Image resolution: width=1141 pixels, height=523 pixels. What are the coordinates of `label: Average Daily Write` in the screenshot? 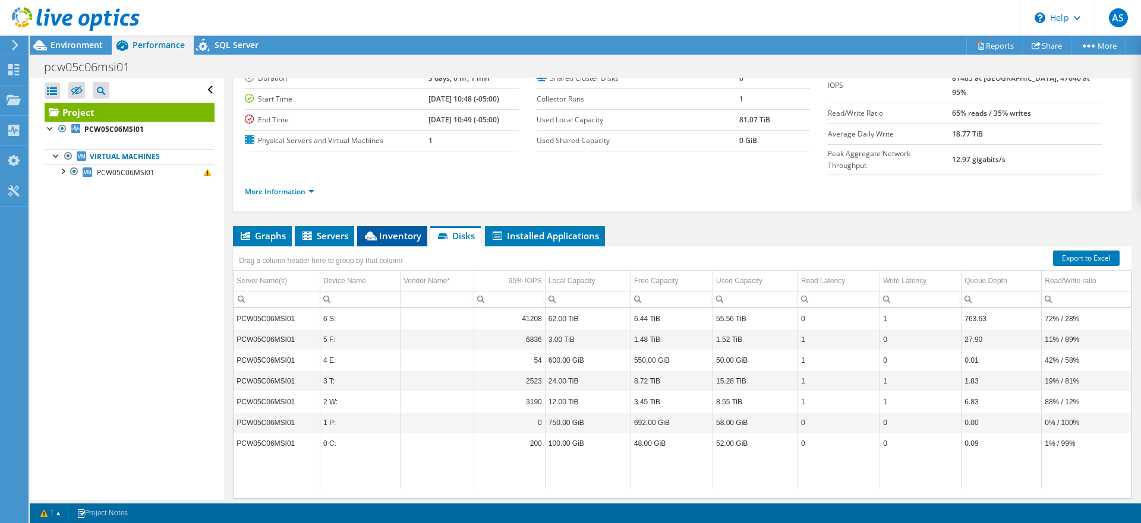 It's located at (889, 134).